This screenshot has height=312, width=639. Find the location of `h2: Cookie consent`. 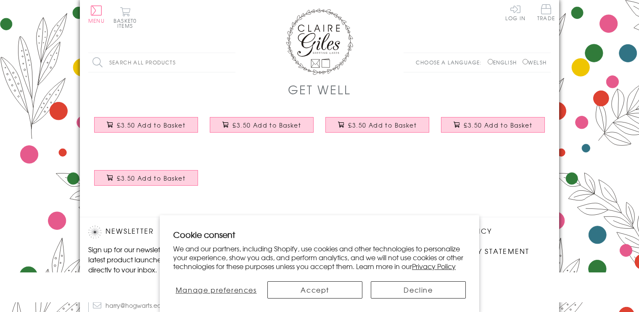

h2: Cookie consent is located at coordinates (319, 234).